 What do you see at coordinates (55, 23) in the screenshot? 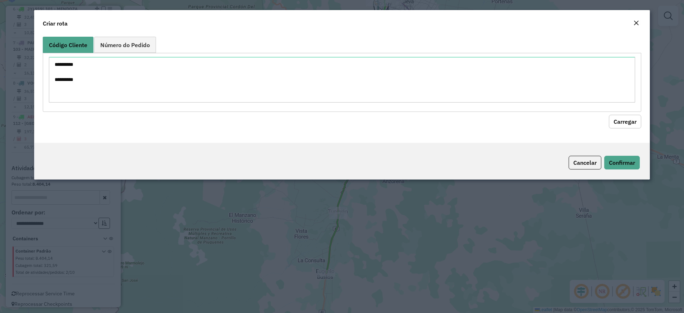
I see `h4: Criar rota` at bounding box center [55, 23].